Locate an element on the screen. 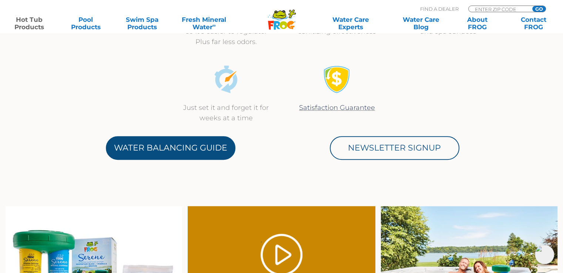  a: Swim SpaProducts is located at coordinates (142, 23).